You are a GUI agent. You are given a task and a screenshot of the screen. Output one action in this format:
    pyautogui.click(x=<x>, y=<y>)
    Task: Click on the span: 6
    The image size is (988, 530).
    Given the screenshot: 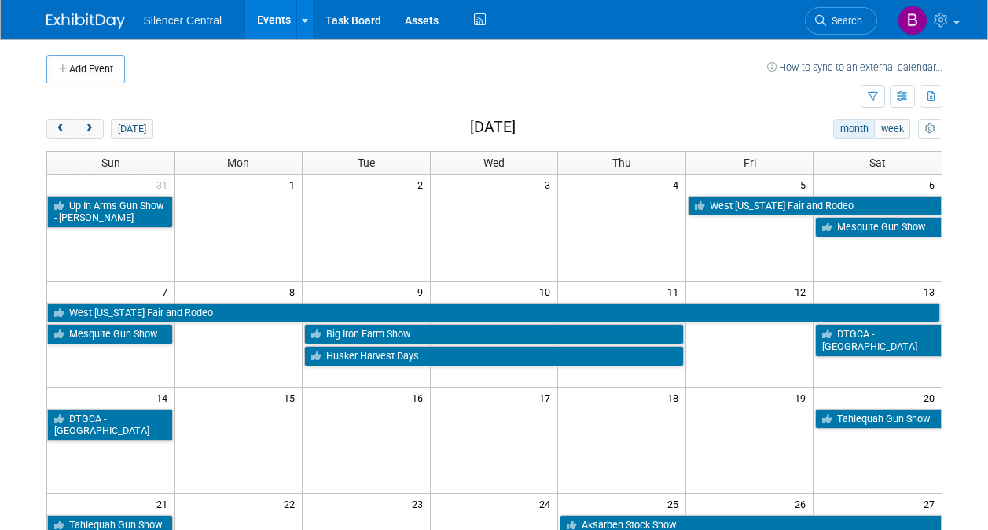 What is the action you would take?
    pyautogui.click(x=935, y=184)
    